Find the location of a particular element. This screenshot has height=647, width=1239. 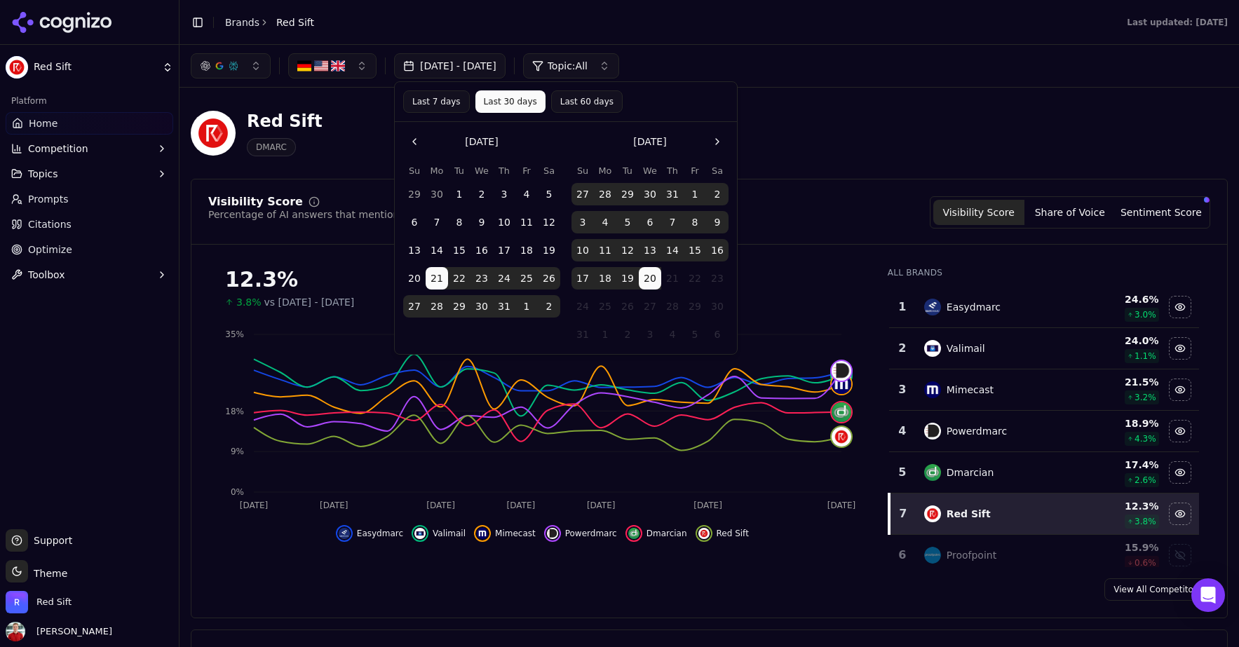

button: Thursday, July 17th, 2025 is located at coordinates (504, 250).